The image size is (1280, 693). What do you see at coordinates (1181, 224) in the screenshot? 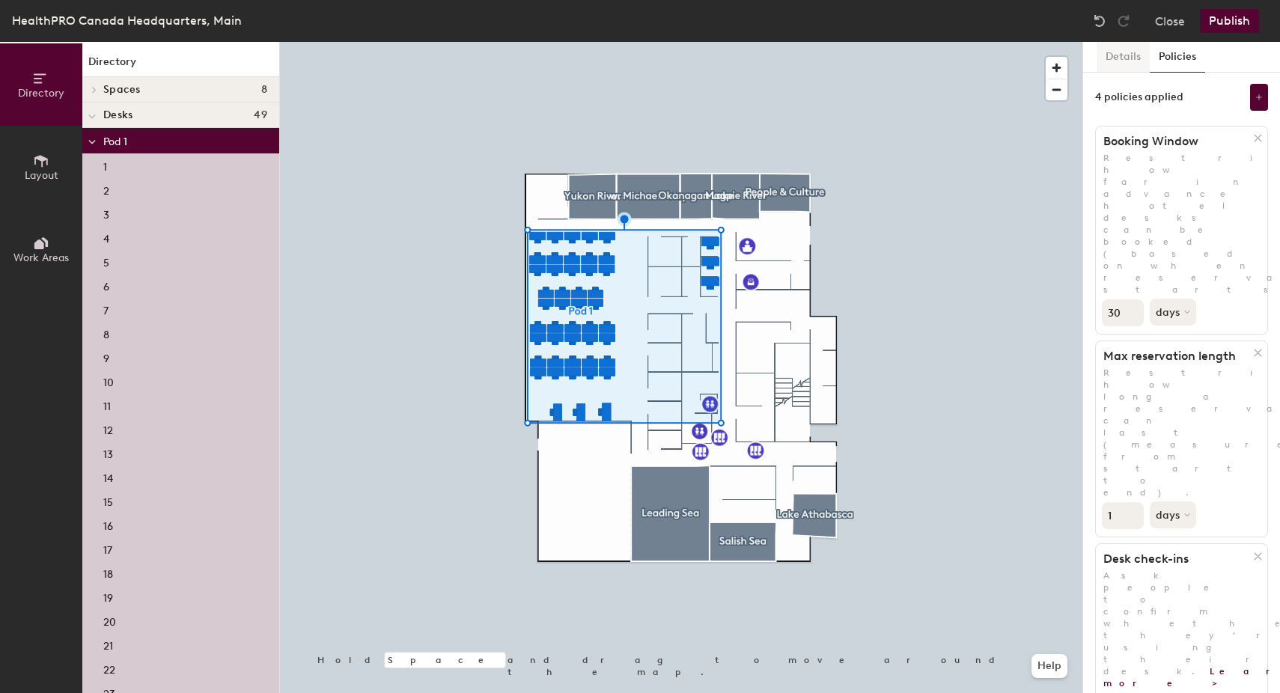
I see `p: Restrict how far in advance hotel desks can be booked (based on when reservation starts).` at bounding box center [1181, 224].